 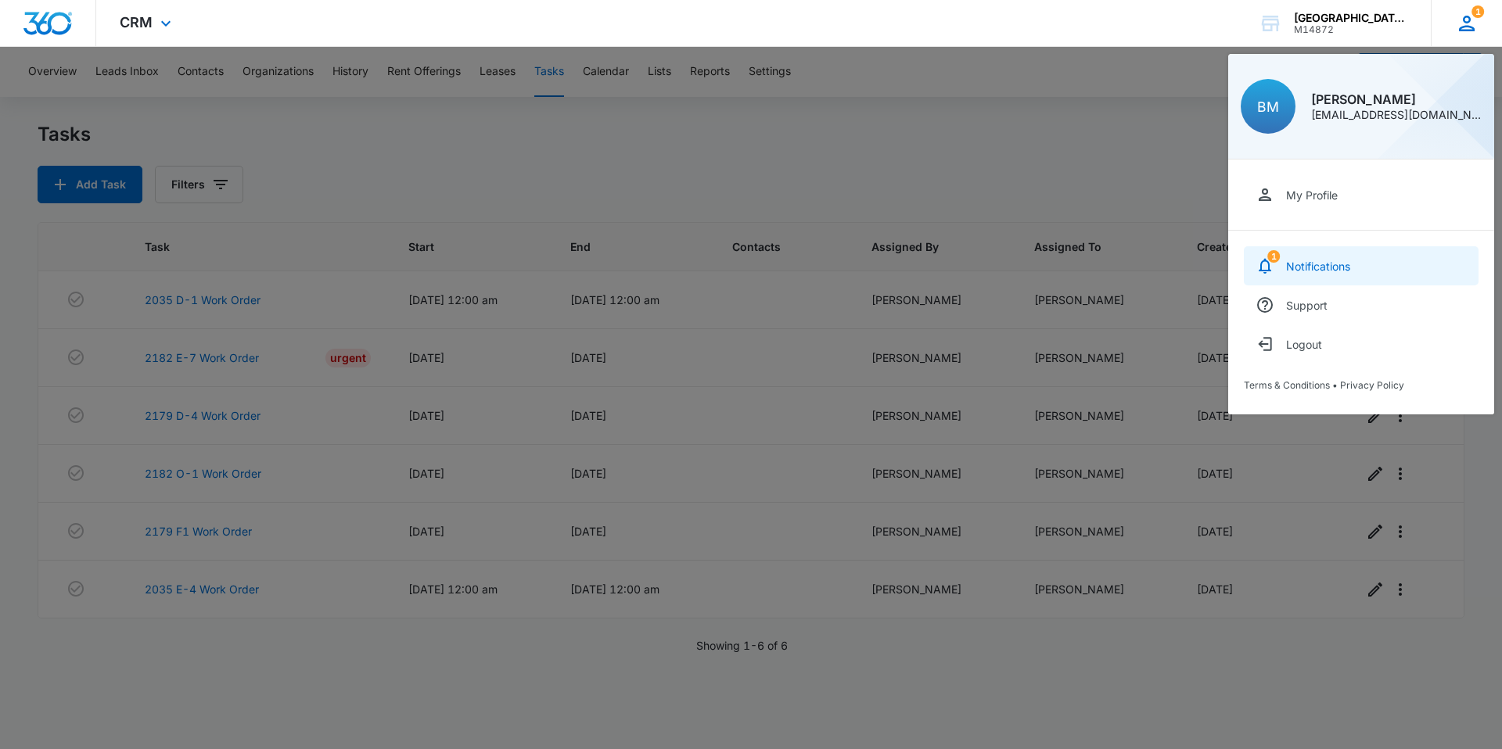 I want to click on div: Logout, so click(x=1304, y=344).